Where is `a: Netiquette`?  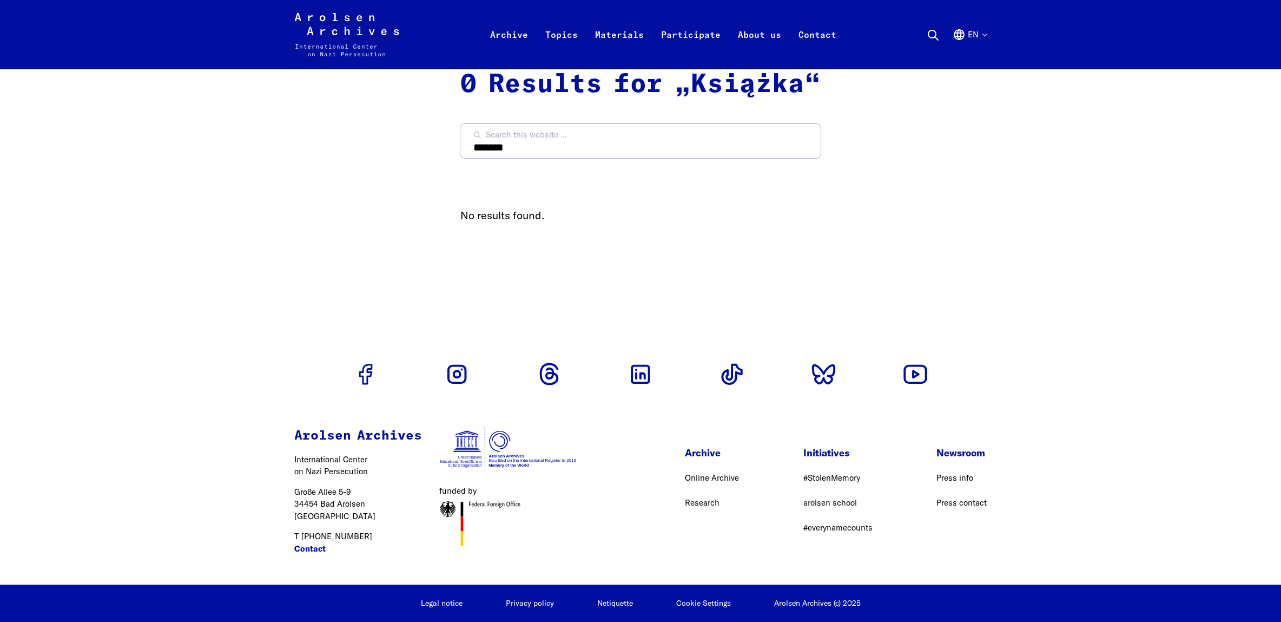
a: Netiquette is located at coordinates (615, 603).